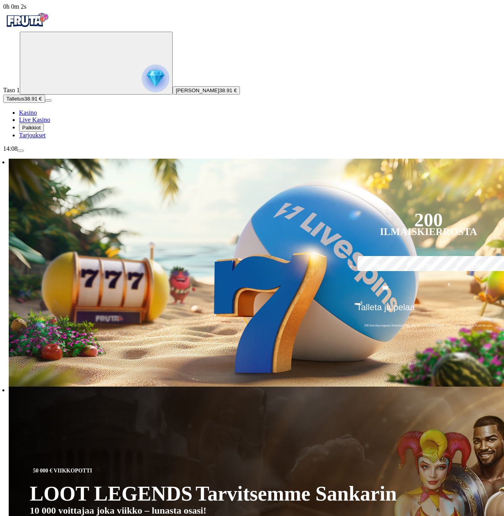  Describe the element at coordinates (478, 266) in the screenshot. I see `label: 250 €` at that location.